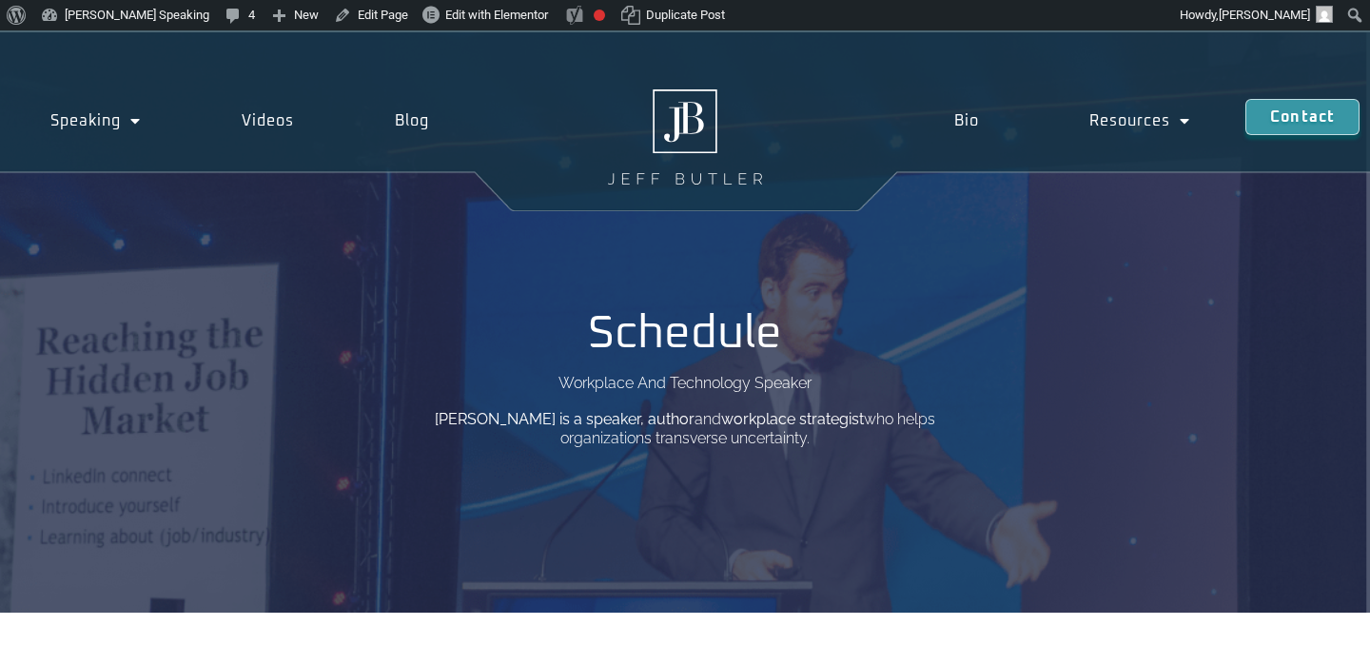 The image size is (1370, 645). I want to click on a: Contact, so click(1302, 117).